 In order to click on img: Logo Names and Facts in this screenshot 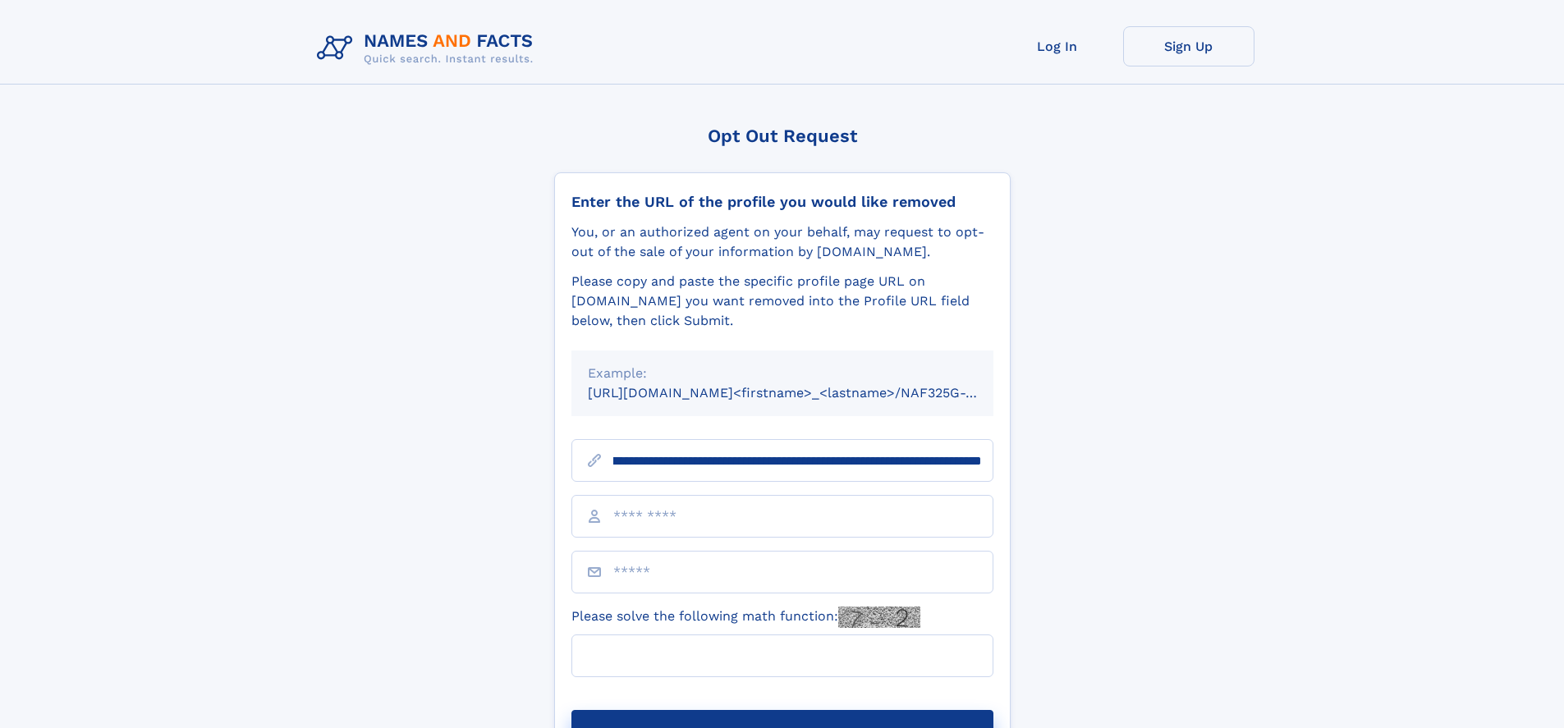, I will do `click(429, 48)`.